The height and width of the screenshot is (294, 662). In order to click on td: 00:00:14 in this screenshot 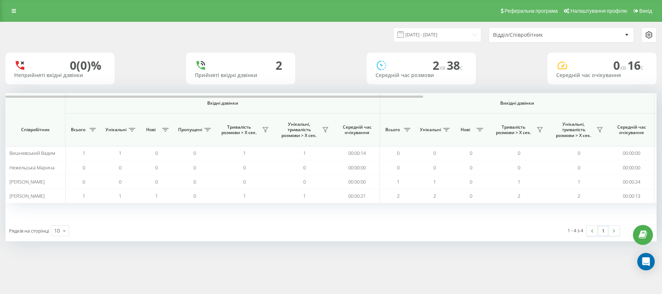, I will do `click(357, 153)`.